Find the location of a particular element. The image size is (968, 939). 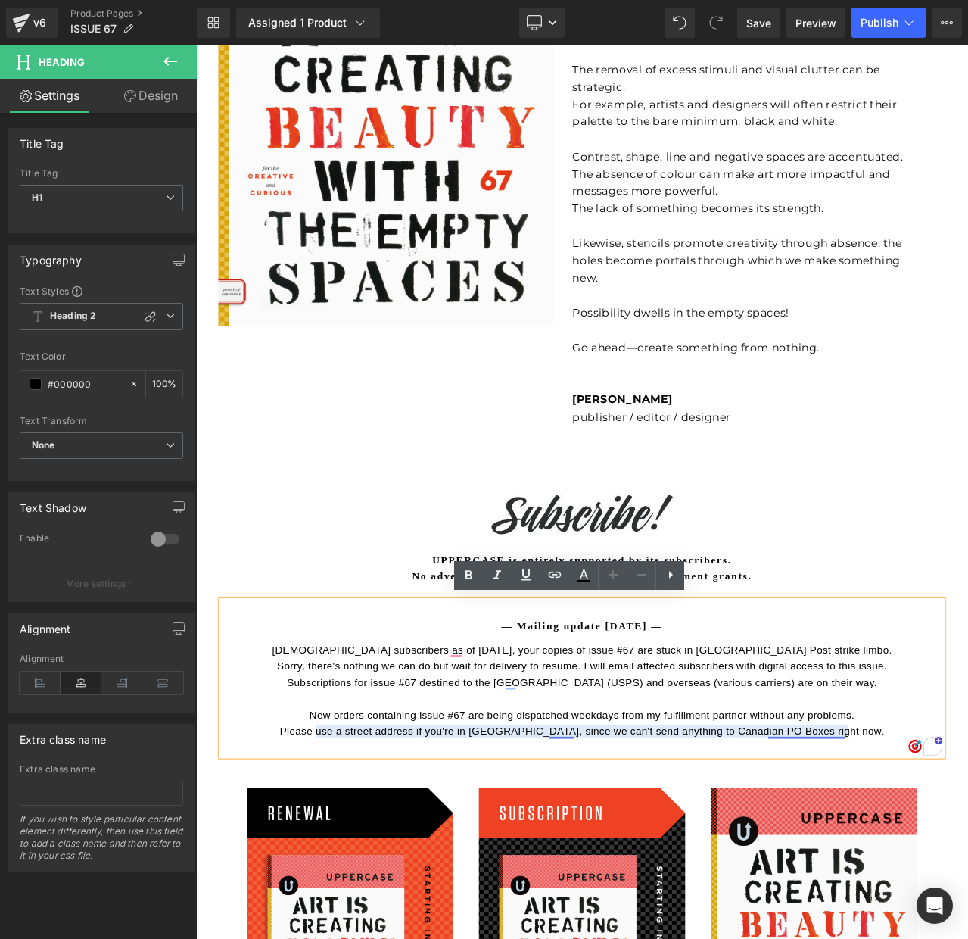

div: Assigned 1 Product is located at coordinates (308, 23).